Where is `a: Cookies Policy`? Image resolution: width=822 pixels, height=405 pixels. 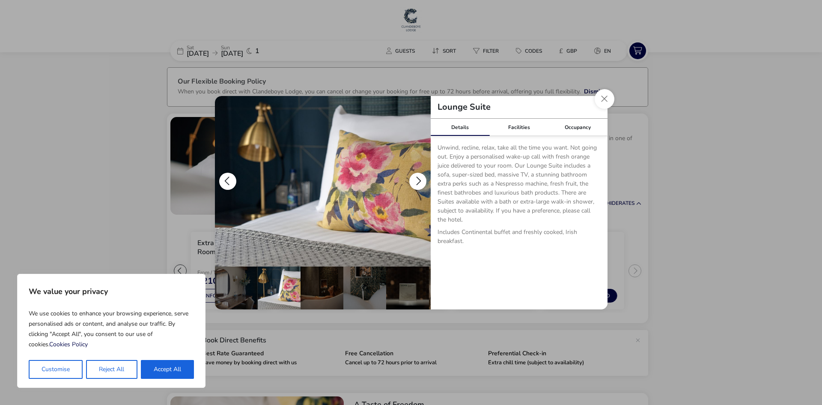 a: Cookies Policy is located at coordinates (69, 344).